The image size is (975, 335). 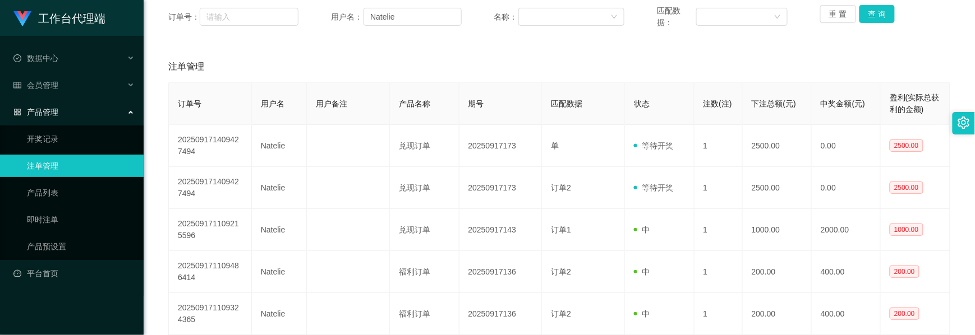 I want to click on span: 用户名, so click(x=273, y=104).